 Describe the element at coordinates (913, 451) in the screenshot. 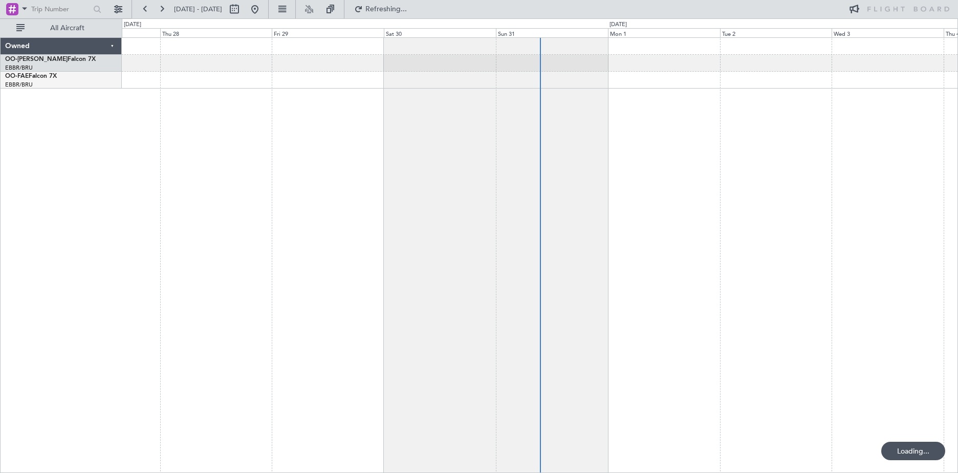

I see `div: Loading...` at that location.